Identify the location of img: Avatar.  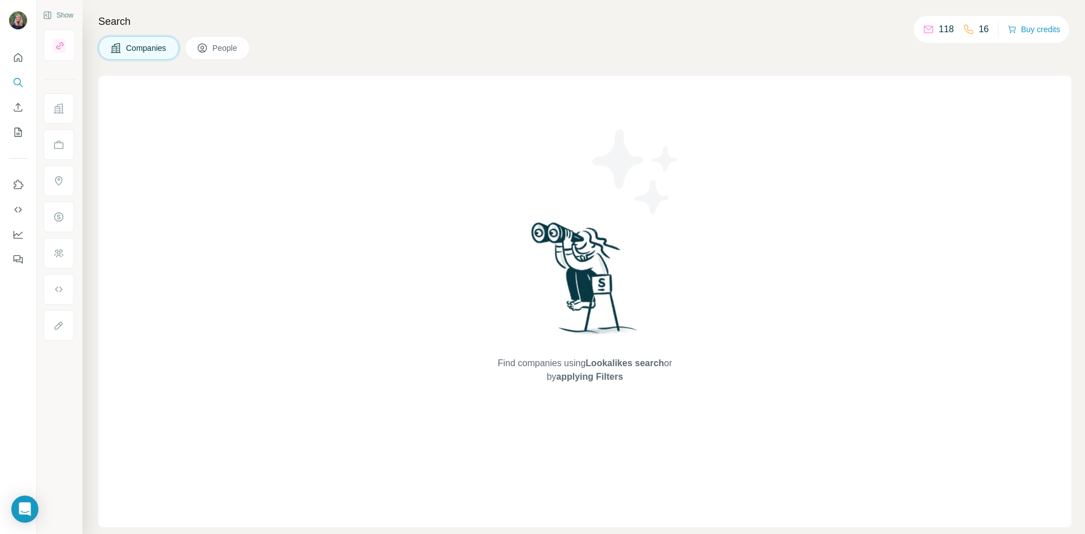
(18, 20).